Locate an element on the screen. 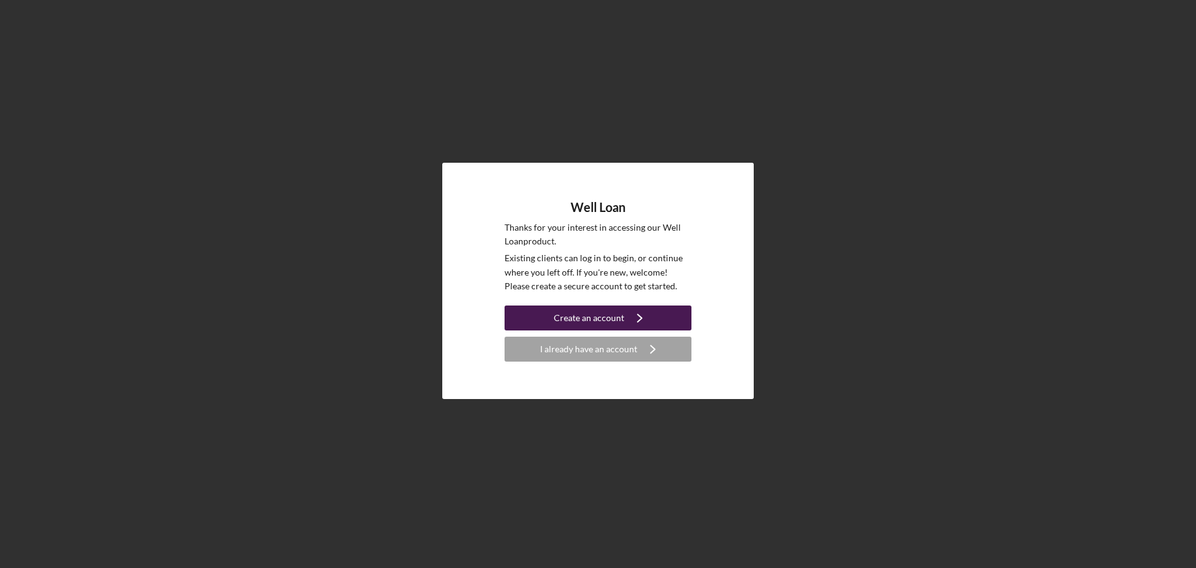 The image size is (1196, 568). p: Thanks for your interest in accessing our Well Loan product. is located at coordinates (598, 234).